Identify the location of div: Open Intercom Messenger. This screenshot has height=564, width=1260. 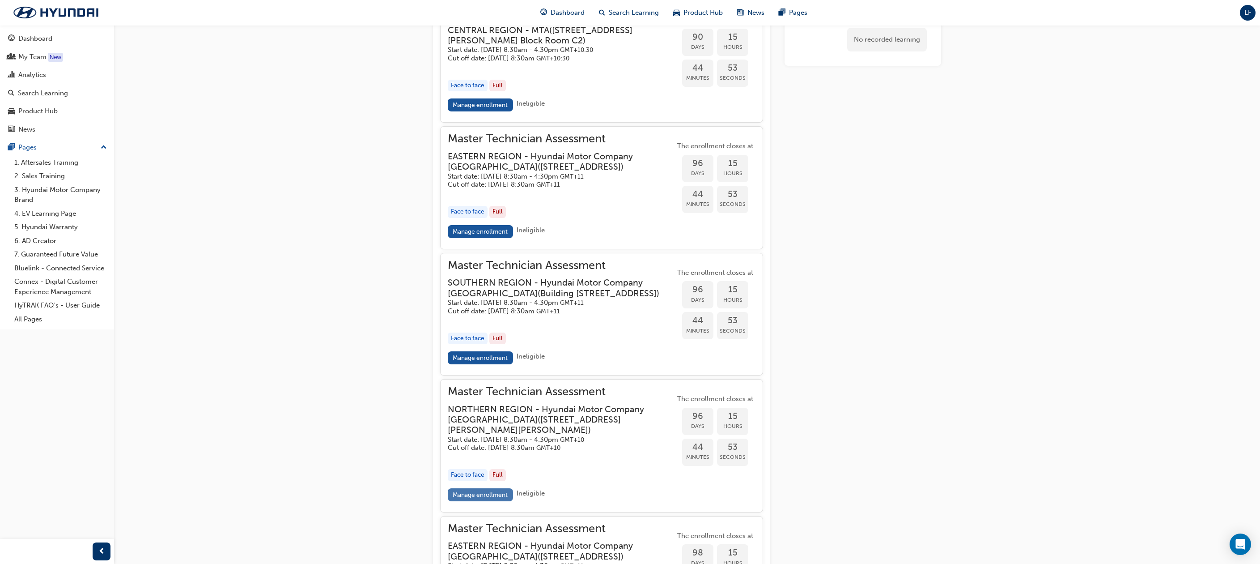
(1240, 544).